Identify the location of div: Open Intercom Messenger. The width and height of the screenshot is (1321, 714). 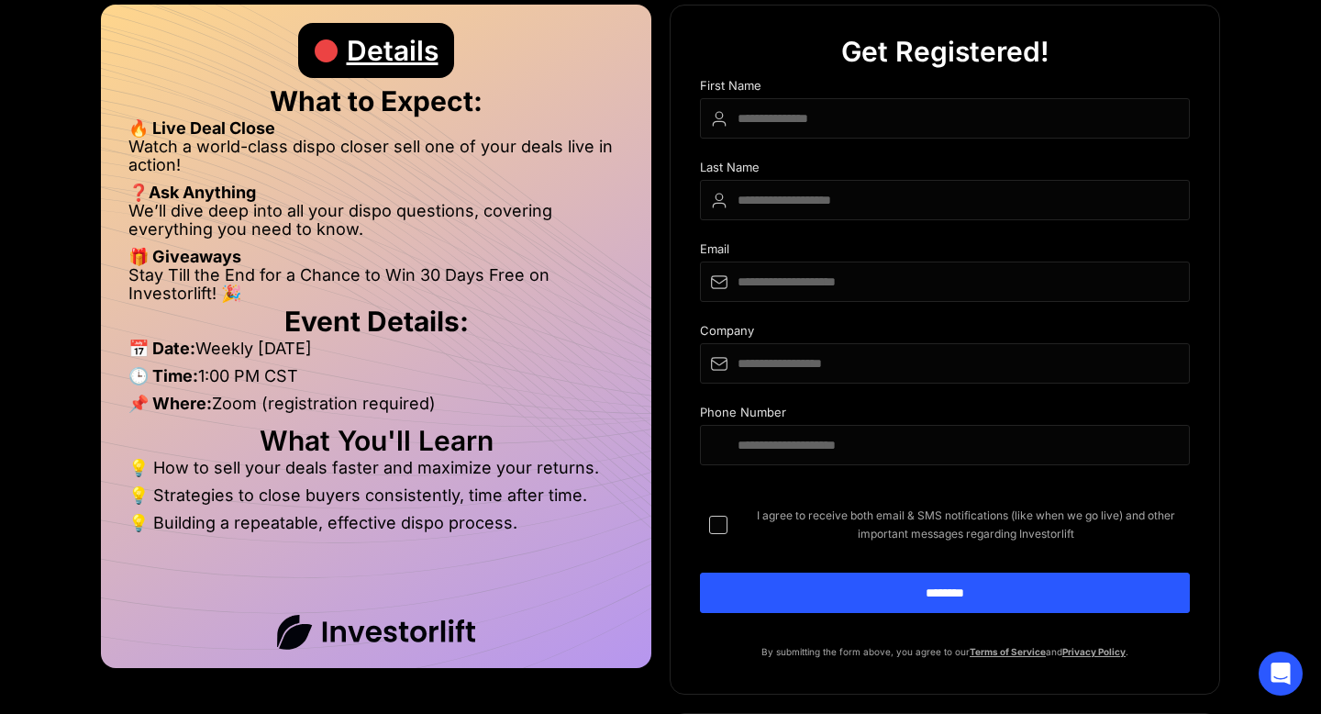
(1281, 673).